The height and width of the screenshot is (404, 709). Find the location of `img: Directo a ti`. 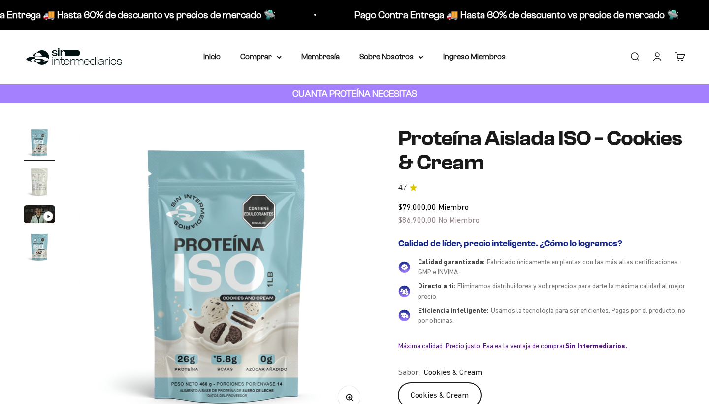

img: Directo a ti is located at coordinates (404, 291).